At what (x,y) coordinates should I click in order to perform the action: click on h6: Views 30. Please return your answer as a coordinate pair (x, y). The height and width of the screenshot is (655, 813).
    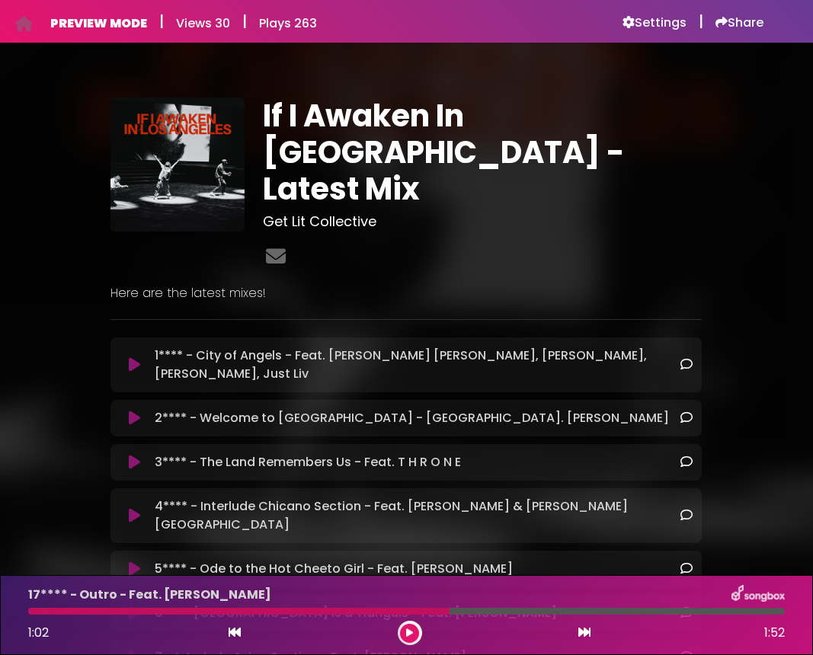
    Looking at the image, I should click on (203, 23).